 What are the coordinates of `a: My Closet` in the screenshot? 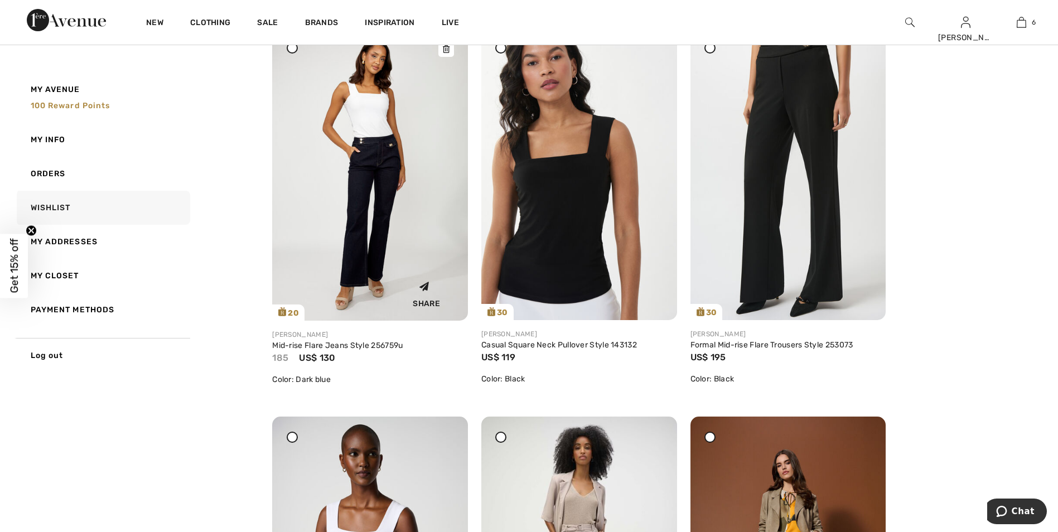 It's located at (102, 275).